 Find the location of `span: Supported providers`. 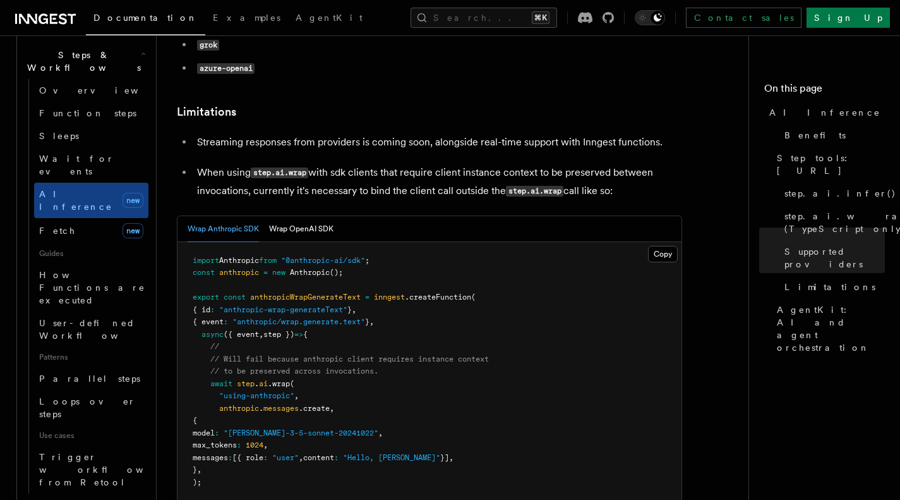

span: Supported providers is located at coordinates (835, 258).